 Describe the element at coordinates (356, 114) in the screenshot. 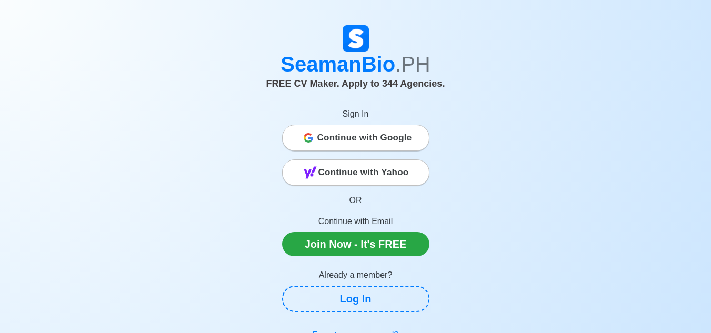

I see `p: Sign In` at that location.